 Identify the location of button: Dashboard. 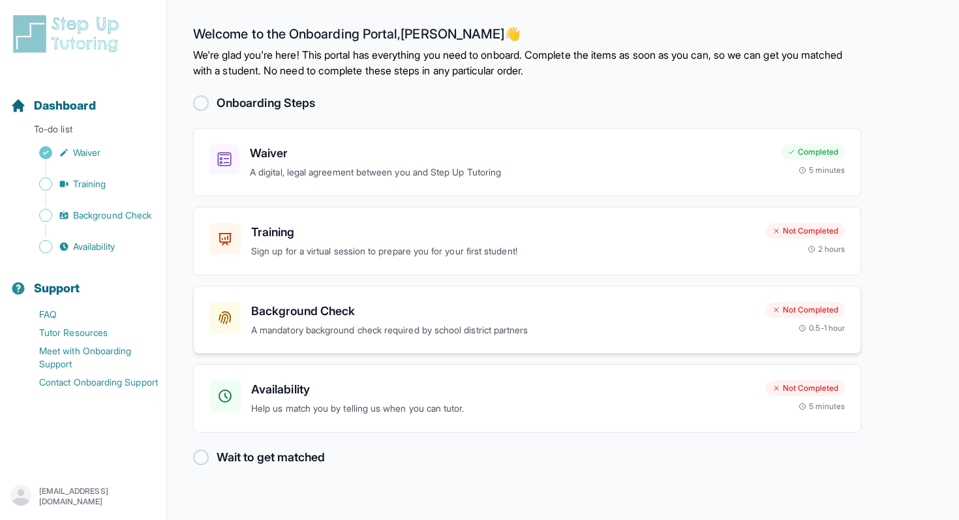
(83, 98).